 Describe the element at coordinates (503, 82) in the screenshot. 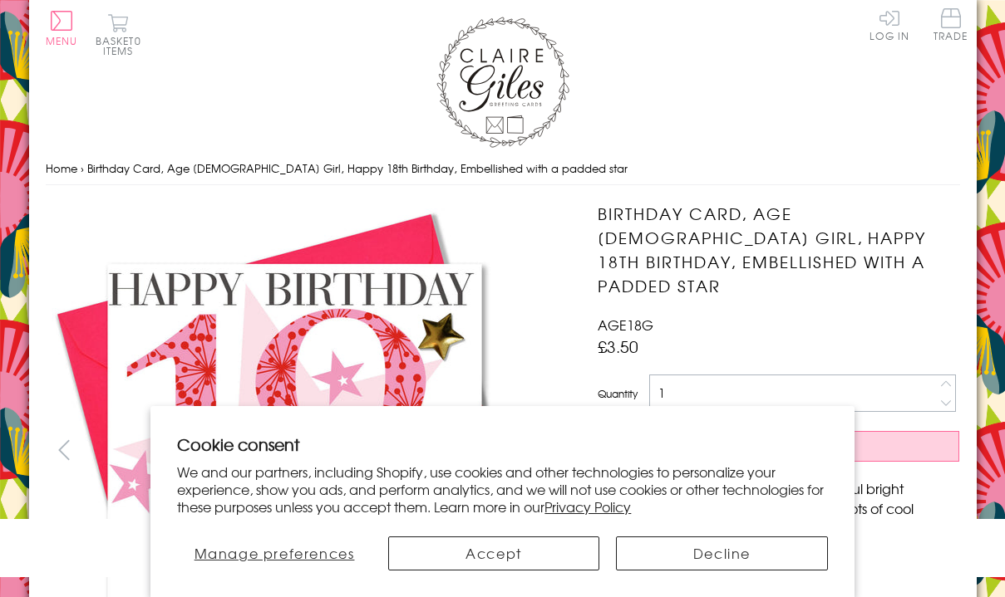

I see `img: Claire Giles Greetings Cards` at that location.